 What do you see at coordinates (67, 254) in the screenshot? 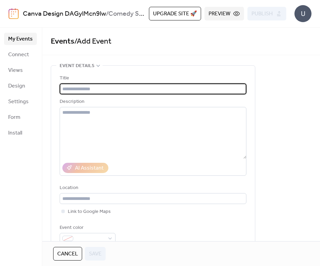
I see `span: Cancel` at bounding box center [67, 254].